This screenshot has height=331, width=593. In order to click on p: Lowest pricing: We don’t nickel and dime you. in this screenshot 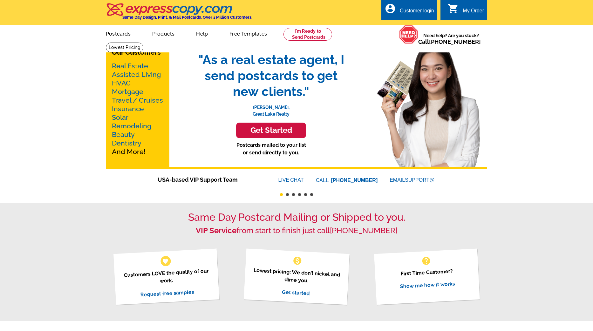, I will do `click(296, 276)`.